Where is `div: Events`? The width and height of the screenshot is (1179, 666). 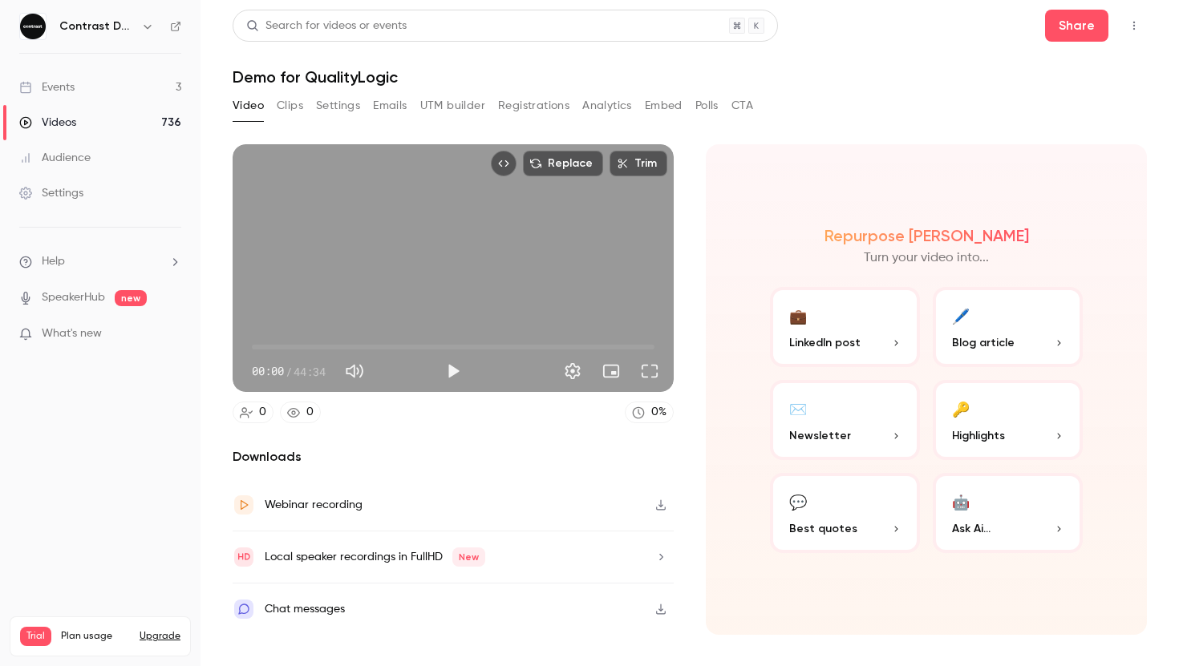 div: Events is located at coordinates (47, 87).